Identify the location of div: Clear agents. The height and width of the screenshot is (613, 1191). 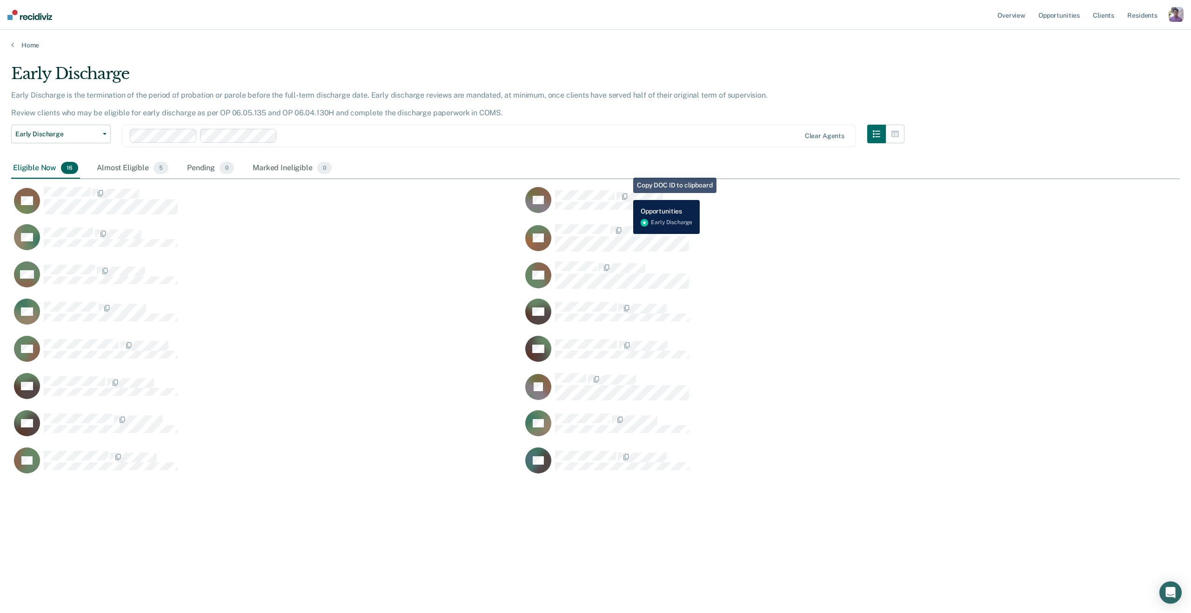
(825, 136).